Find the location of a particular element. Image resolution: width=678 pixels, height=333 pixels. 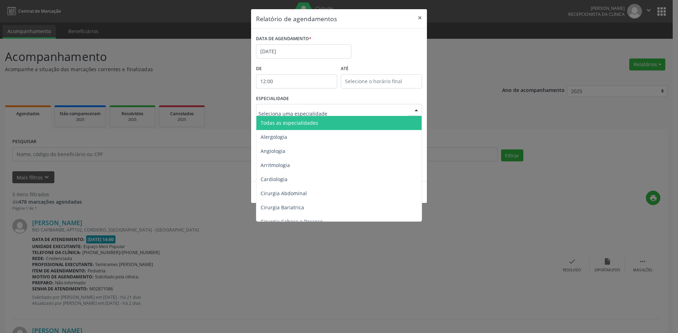

span: Cirurgia Cabeça e Pescoço is located at coordinates (291, 222).